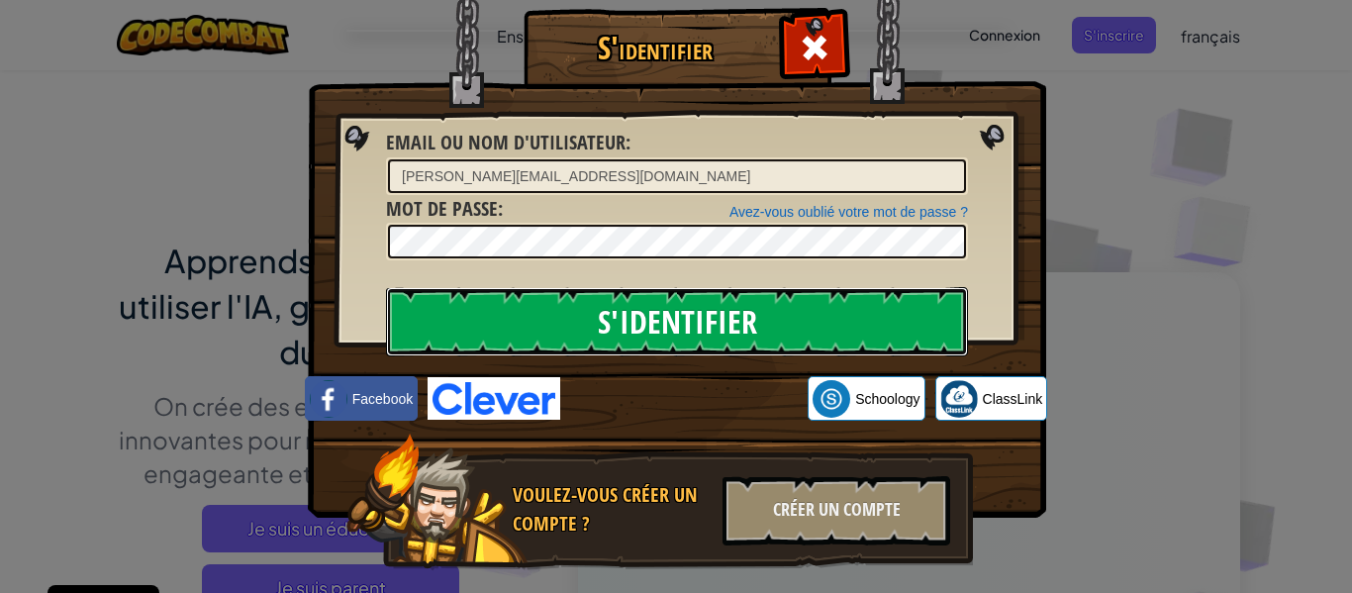  What do you see at coordinates (654, 48) in the screenshot?
I see `h1: S'identifier` at bounding box center [654, 48].